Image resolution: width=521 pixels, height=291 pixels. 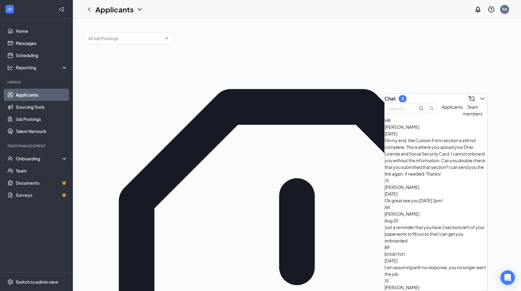 I want to click on span: british fort, so click(x=395, y=254).